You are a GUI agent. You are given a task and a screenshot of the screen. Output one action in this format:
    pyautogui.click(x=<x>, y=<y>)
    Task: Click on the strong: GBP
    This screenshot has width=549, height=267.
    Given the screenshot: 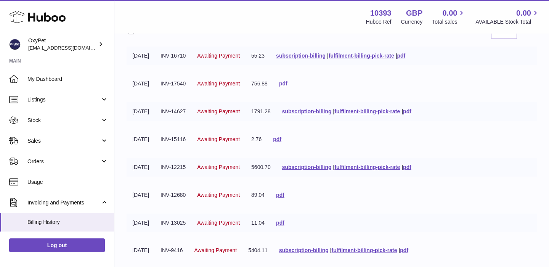 What is the action you would take?
    pyautogui.click(x=414, y=13)
    